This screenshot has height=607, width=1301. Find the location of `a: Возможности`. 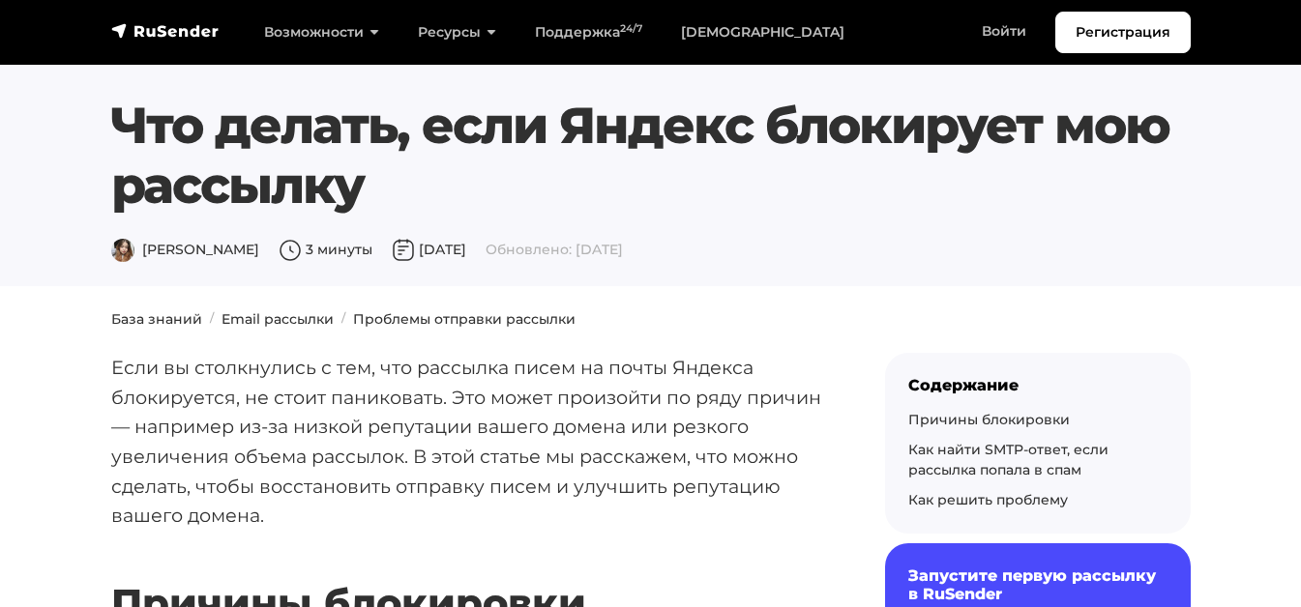

a: Возможности is located at coordinates (321, 32).